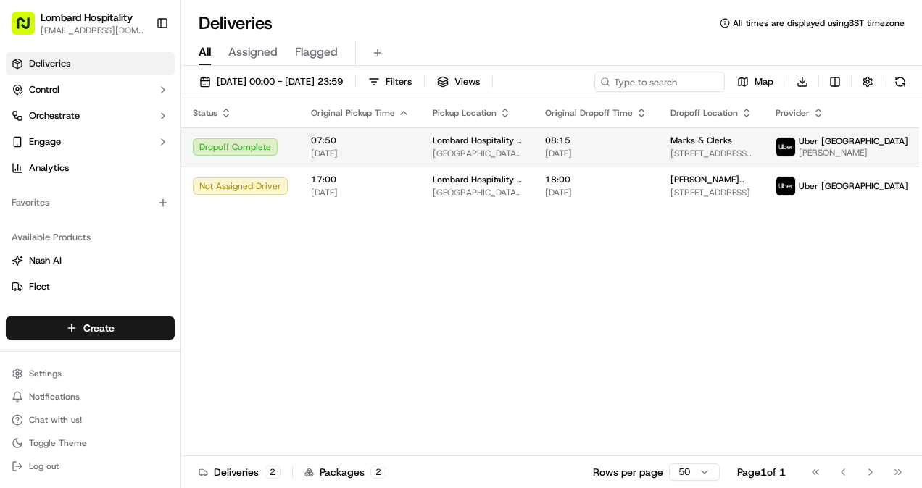  What do you see at coordinates (138, 56) in the screenshot?
I see `a: Powered byPylon` at bounding box center [138, 56].